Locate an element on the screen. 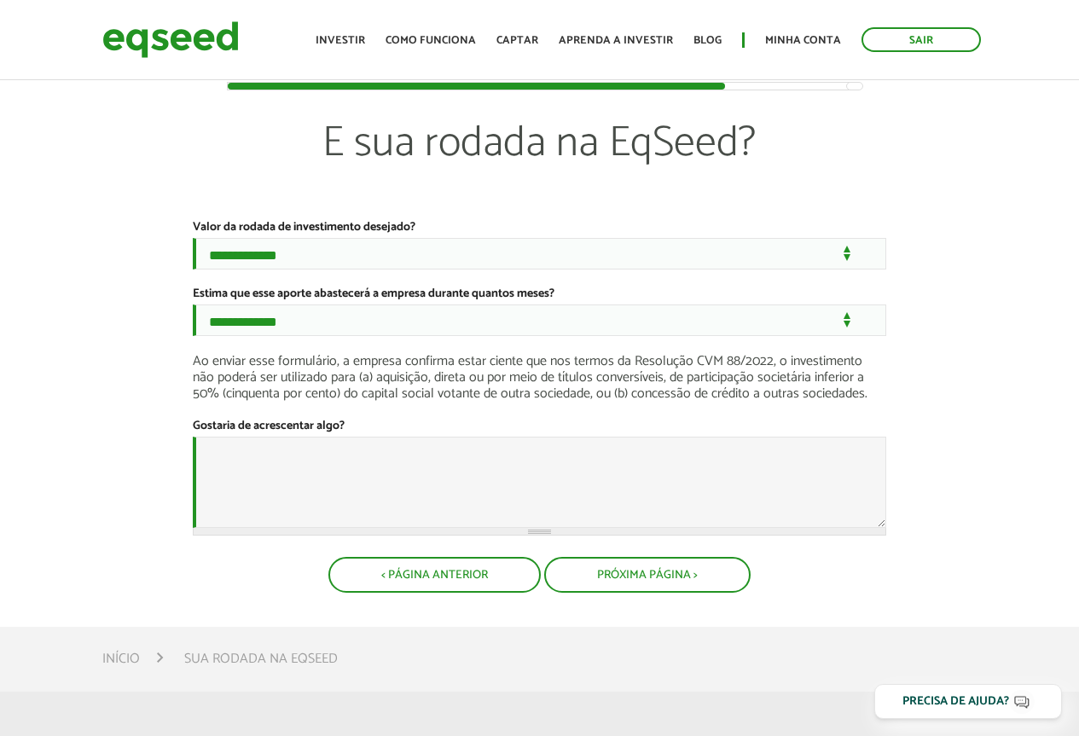  a: Sair is located at coordinates (921, 39).